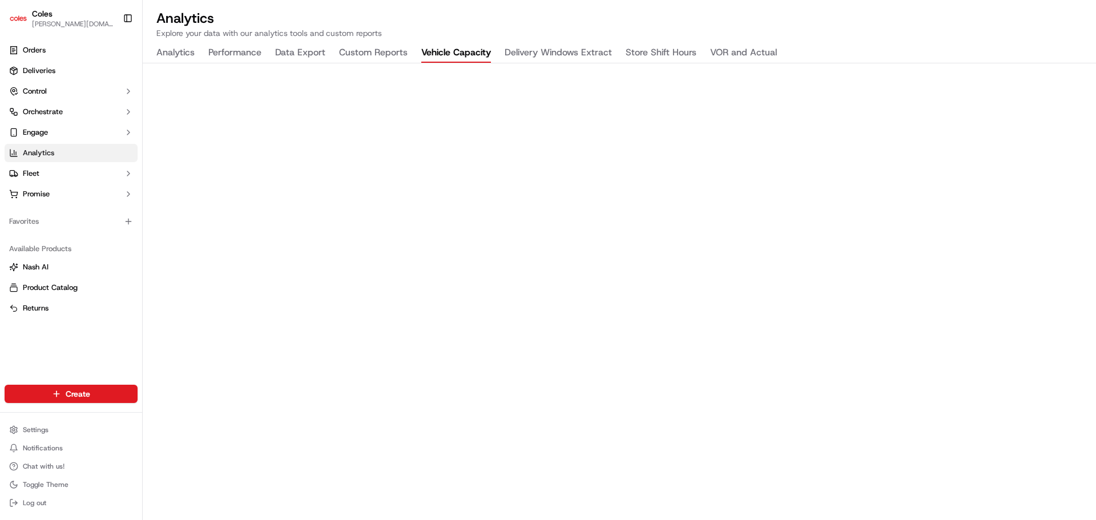  What do you see at coordinates (91, 125) in the screenshot?
I see `div: We're available if you need us!` at bounding box center [91, 125].